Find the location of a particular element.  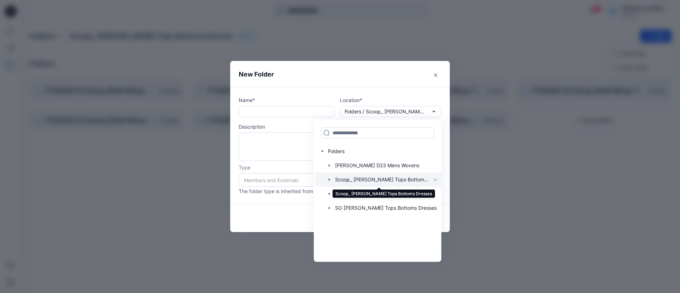

p: Location* is located at coordinates (390, 100).